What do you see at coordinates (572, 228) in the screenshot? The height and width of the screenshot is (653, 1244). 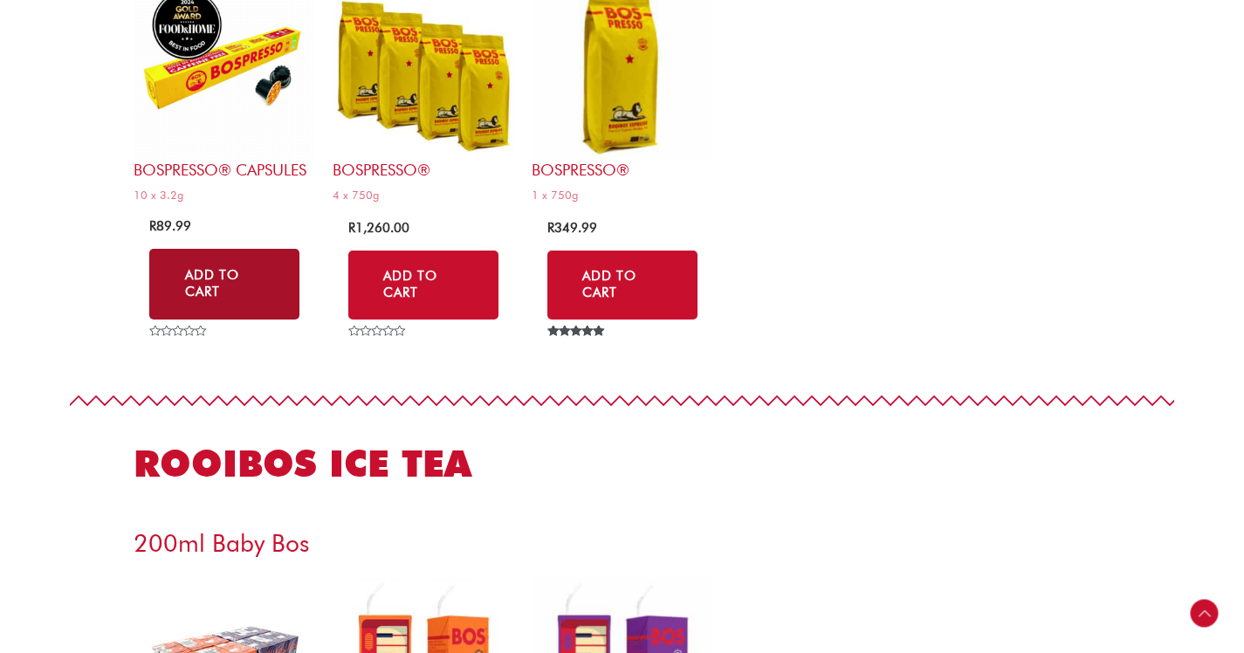 I see `bdi: 349.99` at bounding box center [572, 228].